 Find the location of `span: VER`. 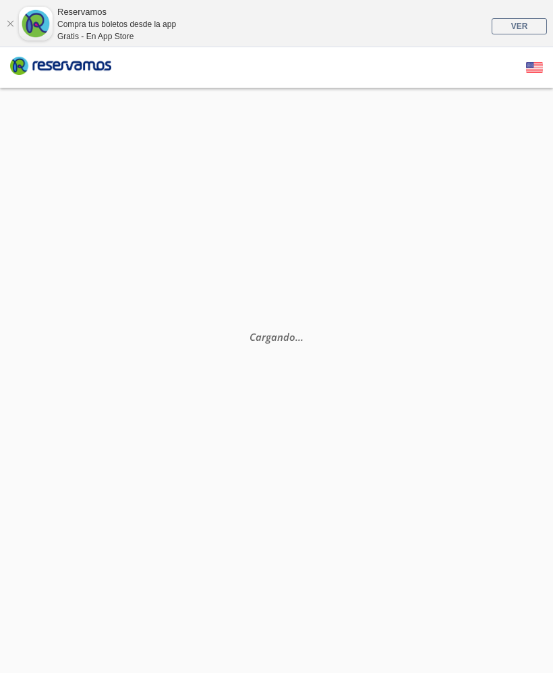

span: VER is located at coordinates (519, 26).